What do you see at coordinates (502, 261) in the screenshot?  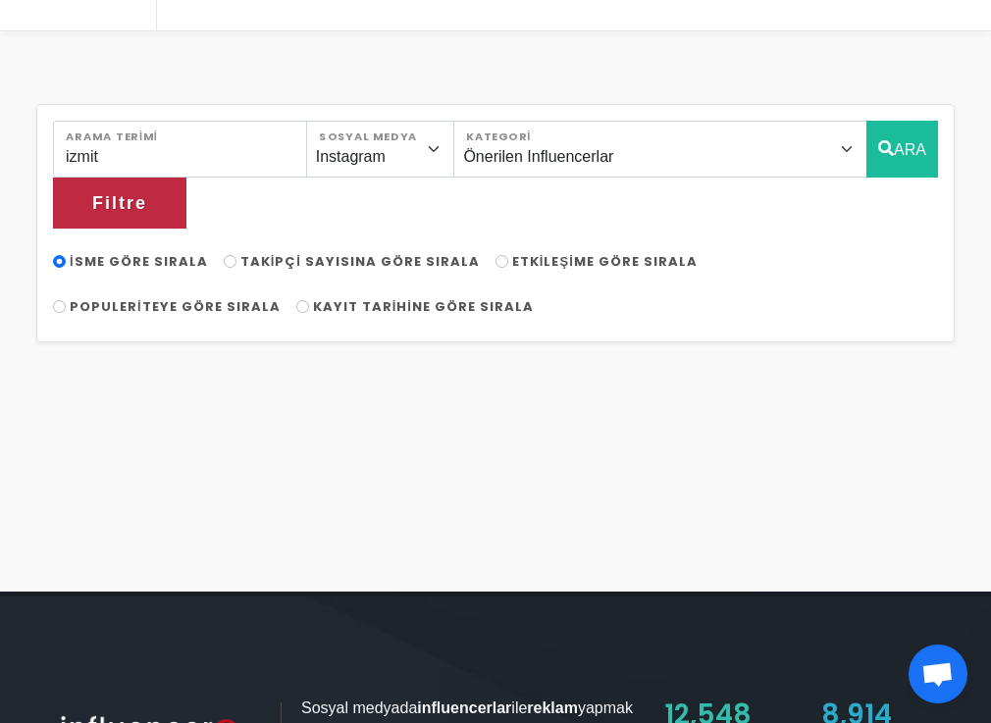 I see `input: Etkileşime Göre Sırala` at bounding box center [502, 261].